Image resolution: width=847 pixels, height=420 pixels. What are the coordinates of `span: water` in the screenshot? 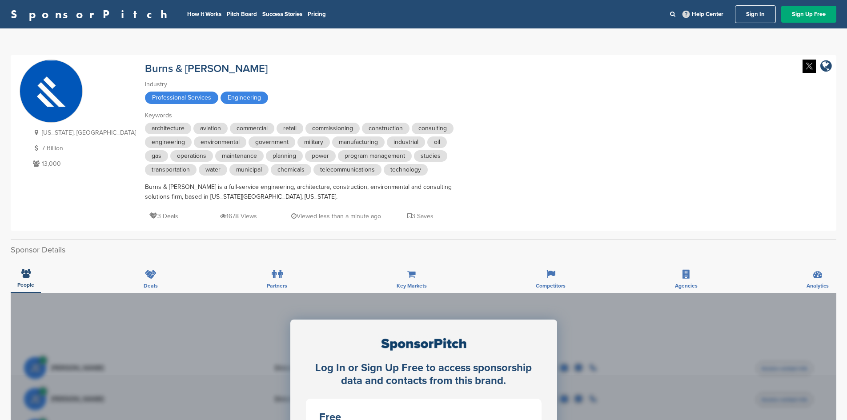 It's located at (213, 170).